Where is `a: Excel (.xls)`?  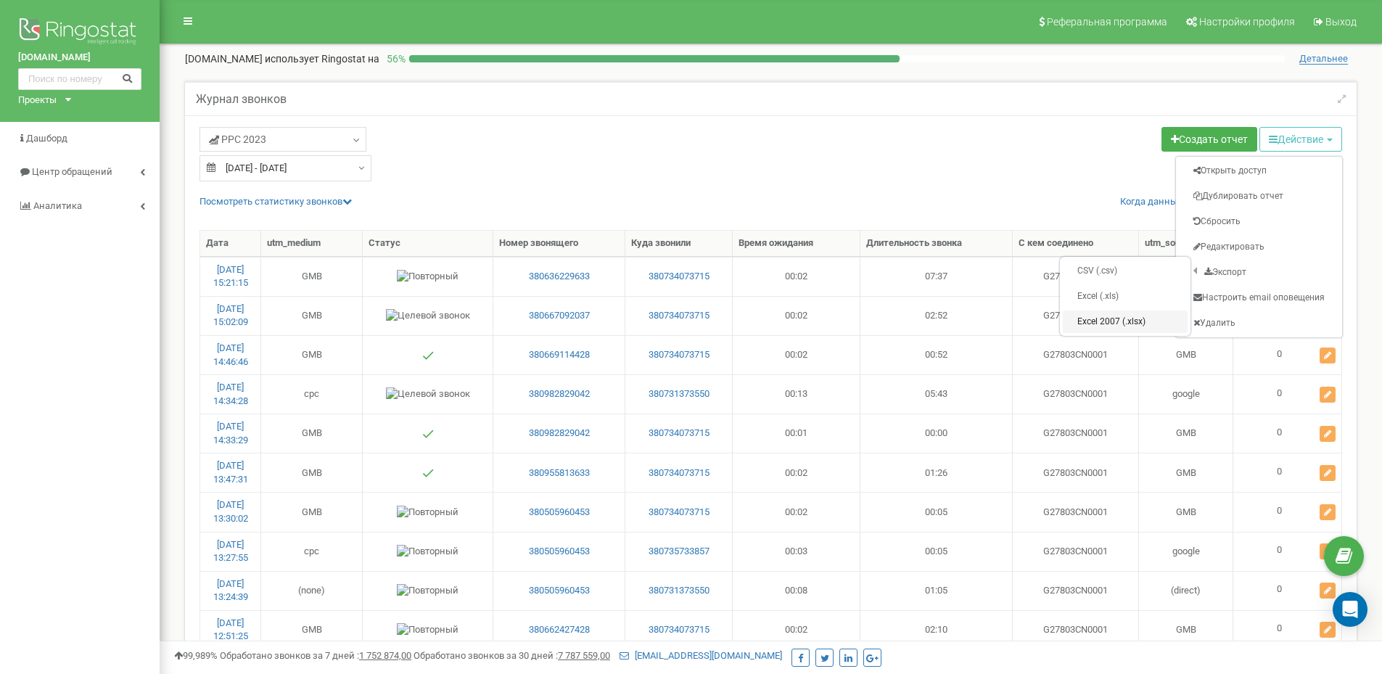
a: Excel (.xls) is located at coordinates (1125, 296).